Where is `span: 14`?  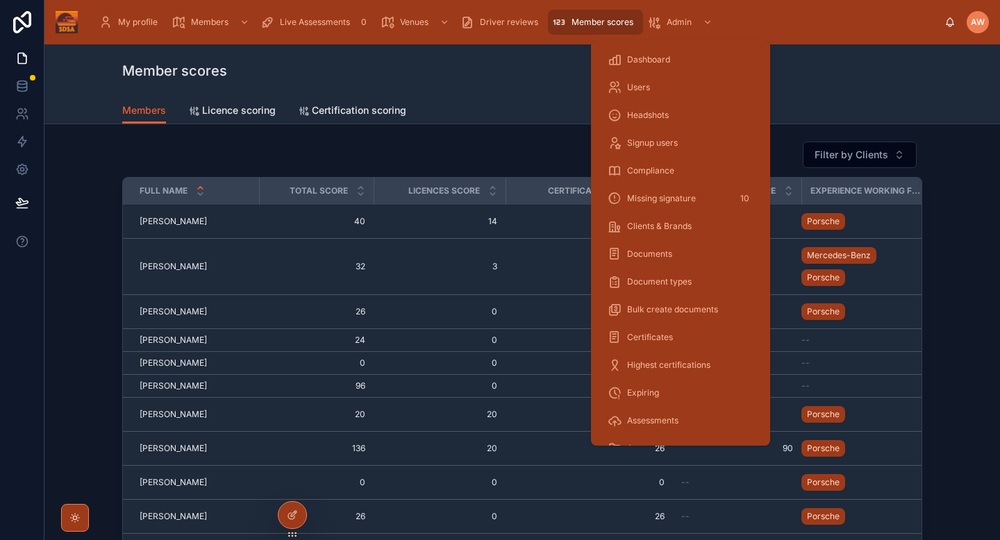
span: 14 is located at coordinates (439, 221).